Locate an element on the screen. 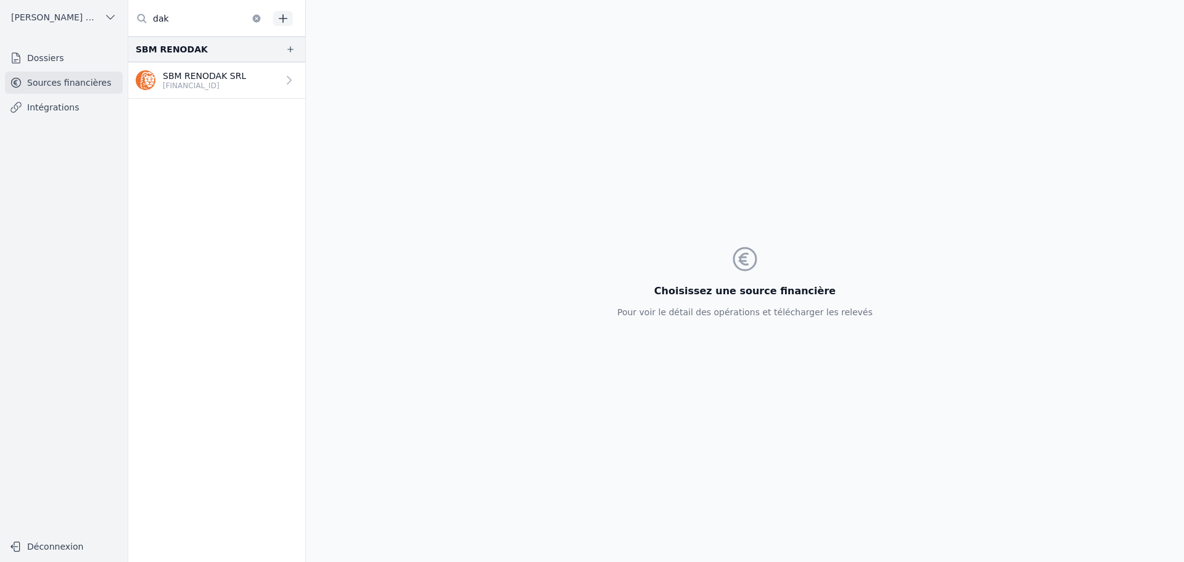 The image size is (1184, 562). a: Intégrations is located at coordinates (64, 107).